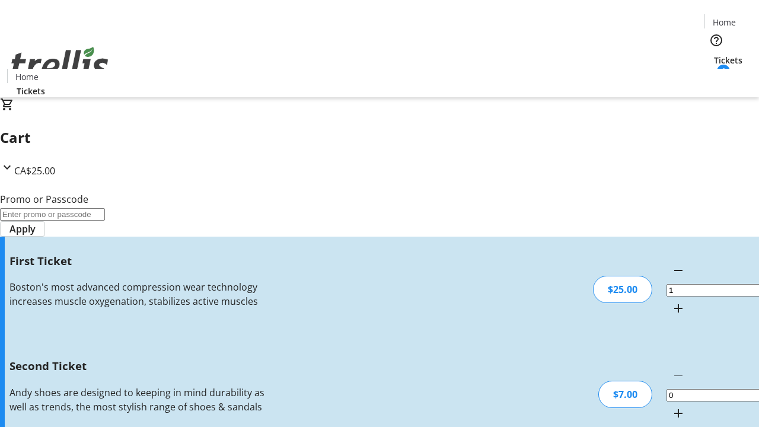 This screenshot has height=427, width=759. What do you see at coordinates (34, 171) in the screenshot?
I see `span: CA$25.00` at bounding box center [34, 171].